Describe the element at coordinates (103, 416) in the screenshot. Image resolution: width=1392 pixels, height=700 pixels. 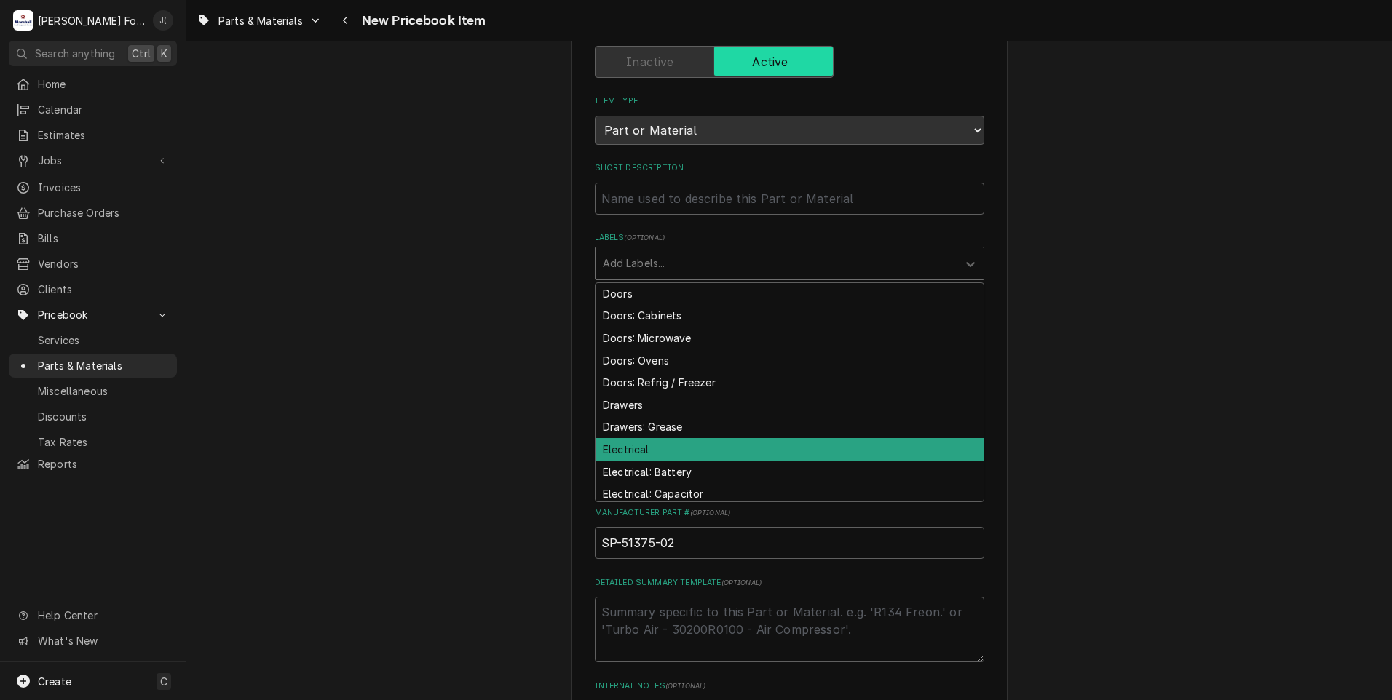
I see `span: Discounts` at that location.